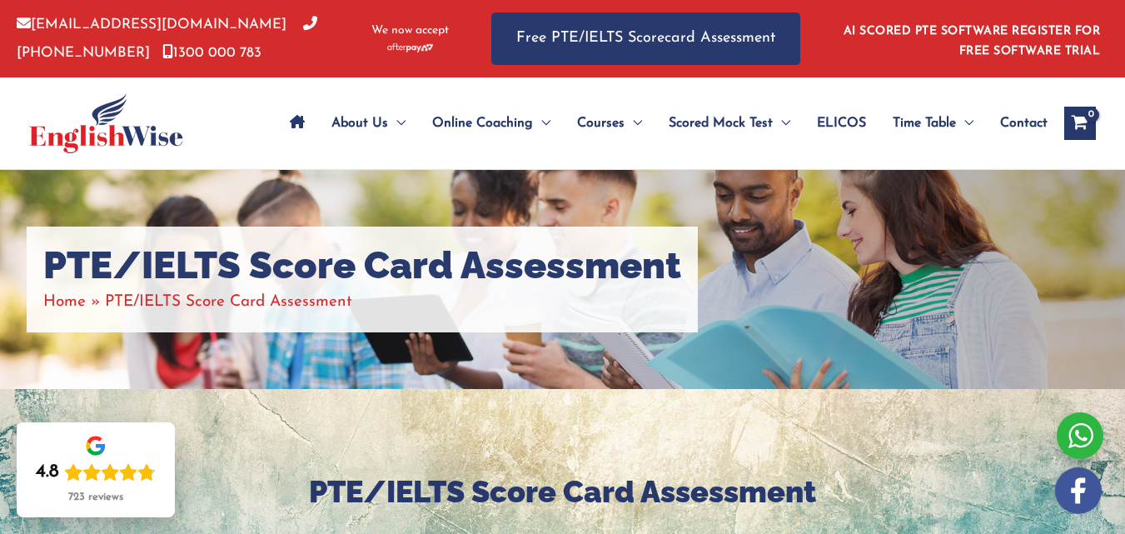  What do you see at coordinates (491, 123) in the screenshot?
I see `a: Online CoachingMenu Toggle` at bounding box center [491, 123].